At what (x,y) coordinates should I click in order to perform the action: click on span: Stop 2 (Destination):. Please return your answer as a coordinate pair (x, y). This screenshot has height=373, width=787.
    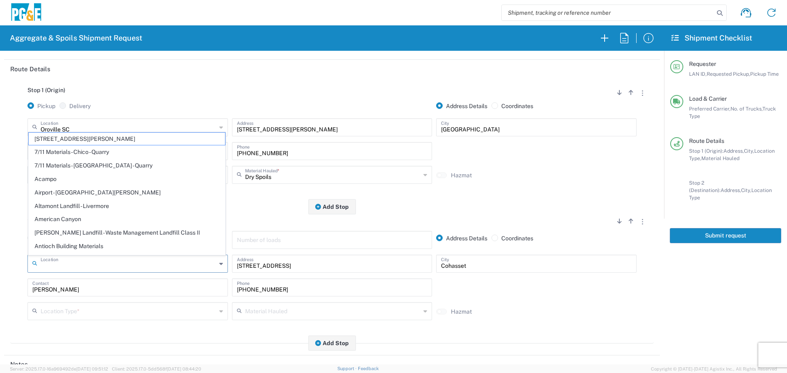
    Looking at the image, I should click on (704, 186).